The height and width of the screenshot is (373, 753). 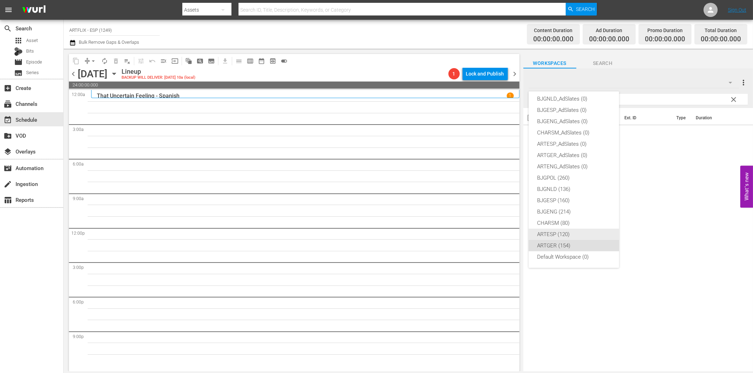 I want to click on div: ARTGER (154), so click(x=574, y=246).